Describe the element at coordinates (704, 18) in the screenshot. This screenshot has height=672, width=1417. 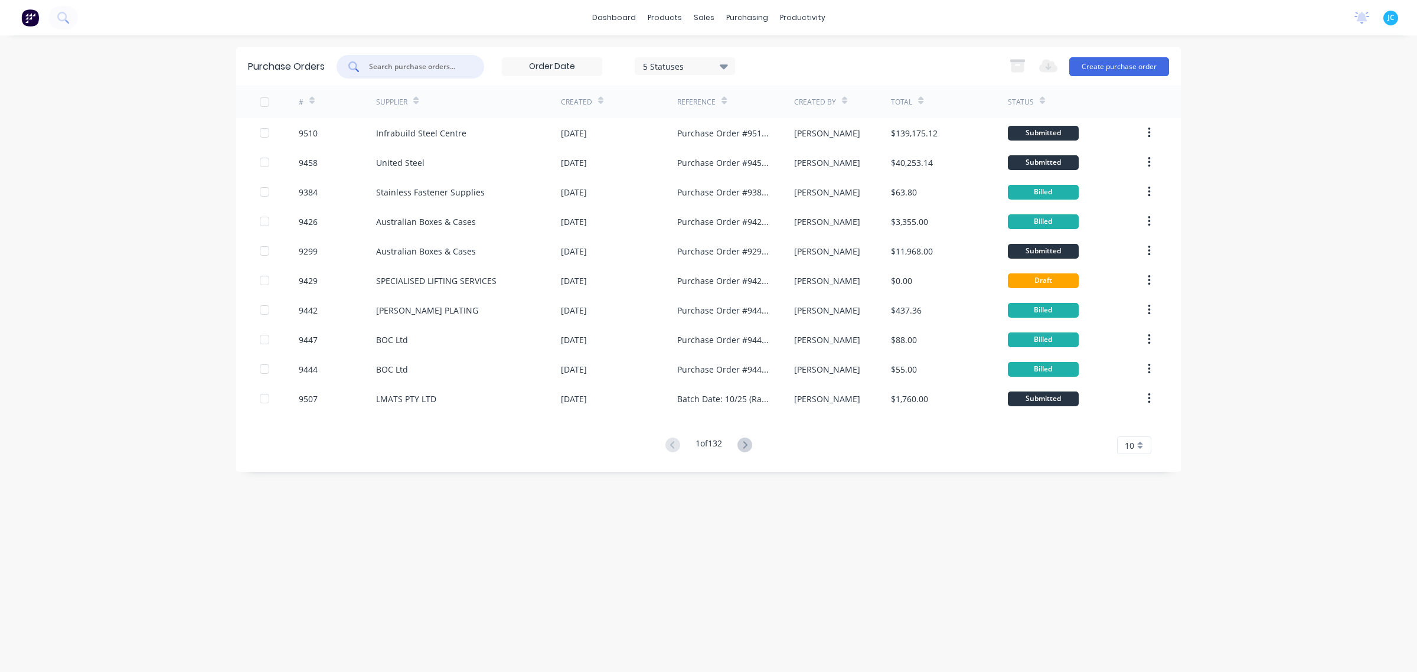
I see `div: sales` at that location.